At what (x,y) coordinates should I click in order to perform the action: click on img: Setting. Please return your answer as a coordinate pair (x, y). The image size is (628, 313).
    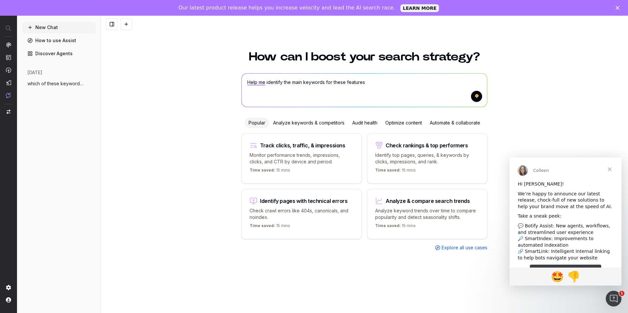
    Looking at the image, I should click on (9, 288).